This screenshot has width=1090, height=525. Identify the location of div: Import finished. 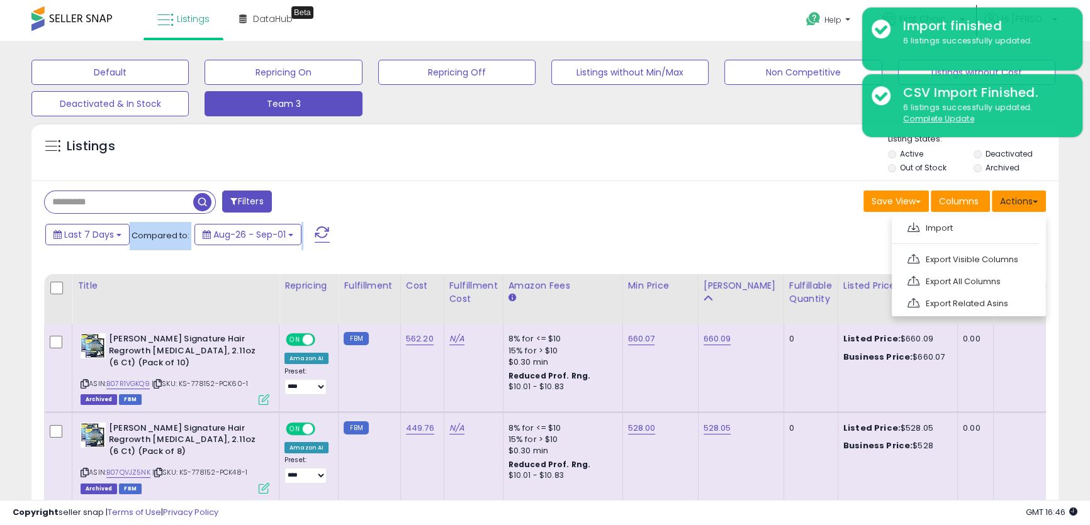
(983, 26).